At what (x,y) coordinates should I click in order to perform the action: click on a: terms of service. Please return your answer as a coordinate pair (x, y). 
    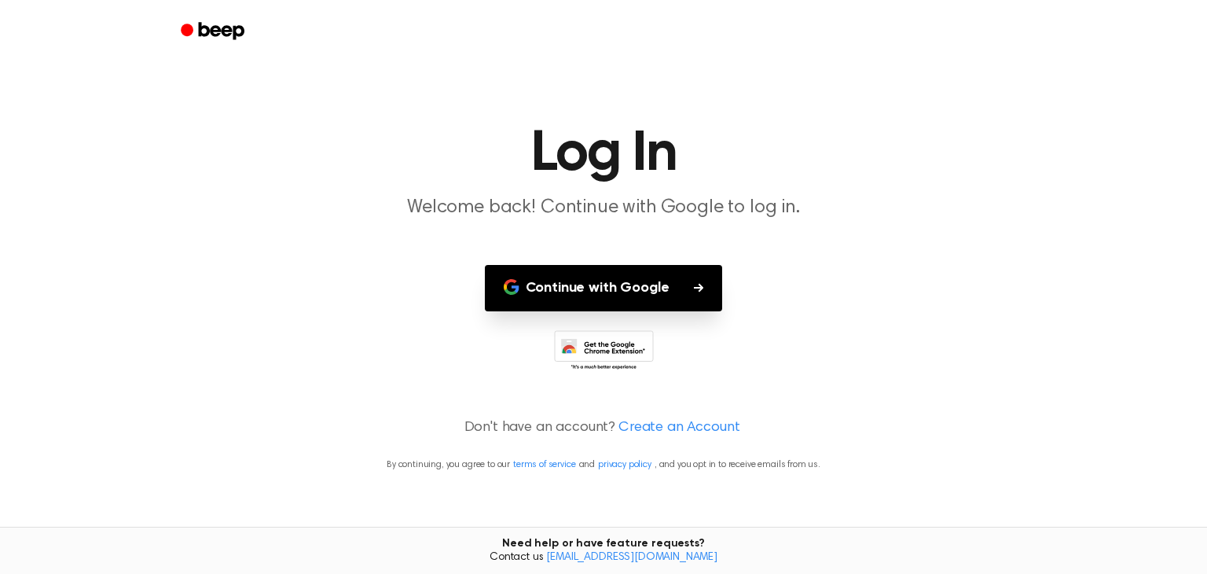
    Looking at the image, I should click on (544, 464).